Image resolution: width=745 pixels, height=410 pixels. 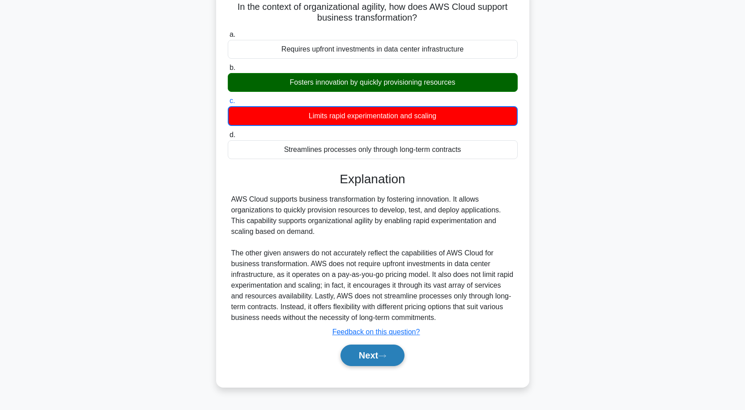 I want to click on button: Next, so click(x=372, y=355).